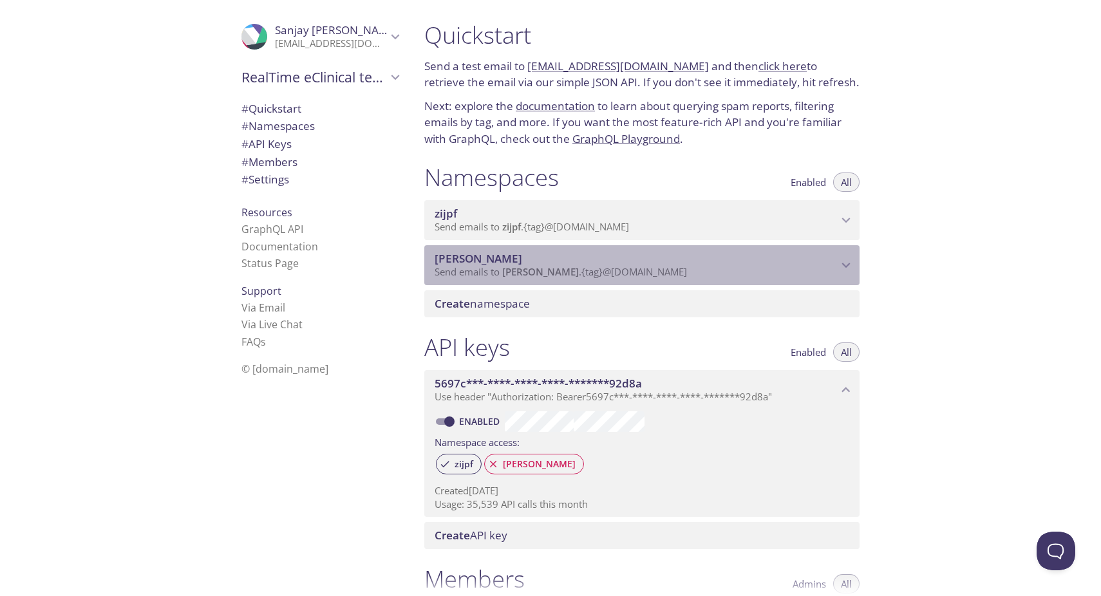 The height and width of the screenshot is (596, 1101). What do you see at coordinates (265, 179) in the screenshot?
I see `span: Settings` at bounding box center [265, 179].